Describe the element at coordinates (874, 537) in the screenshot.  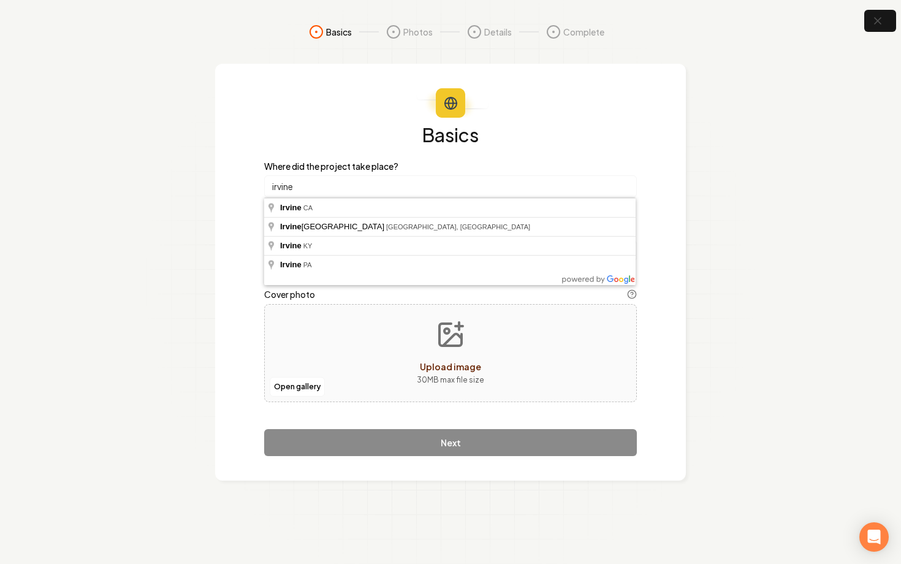
I see `div: Open Intercom Messenger` at that location.